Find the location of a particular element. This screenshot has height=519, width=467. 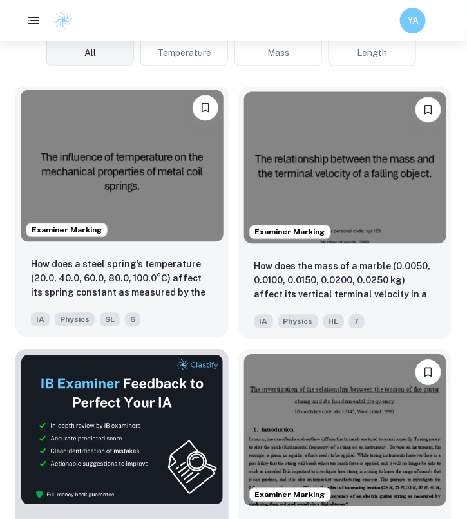

span: HL is located at coordinates (334, 322).